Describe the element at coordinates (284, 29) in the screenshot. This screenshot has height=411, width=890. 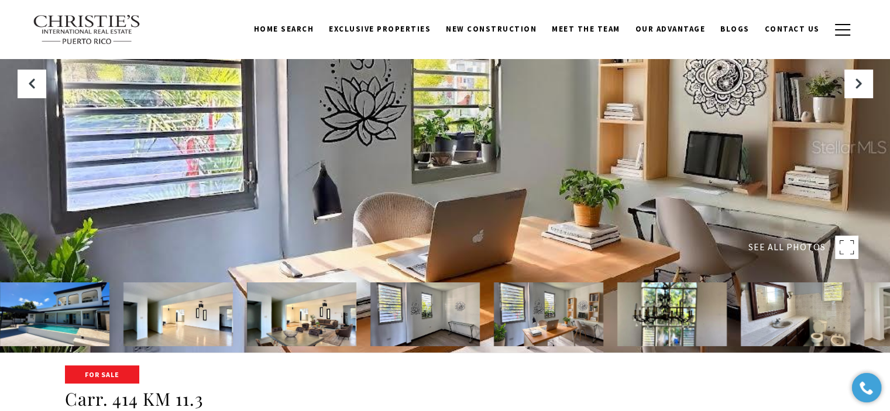
I see `a: Home Search` at that location.